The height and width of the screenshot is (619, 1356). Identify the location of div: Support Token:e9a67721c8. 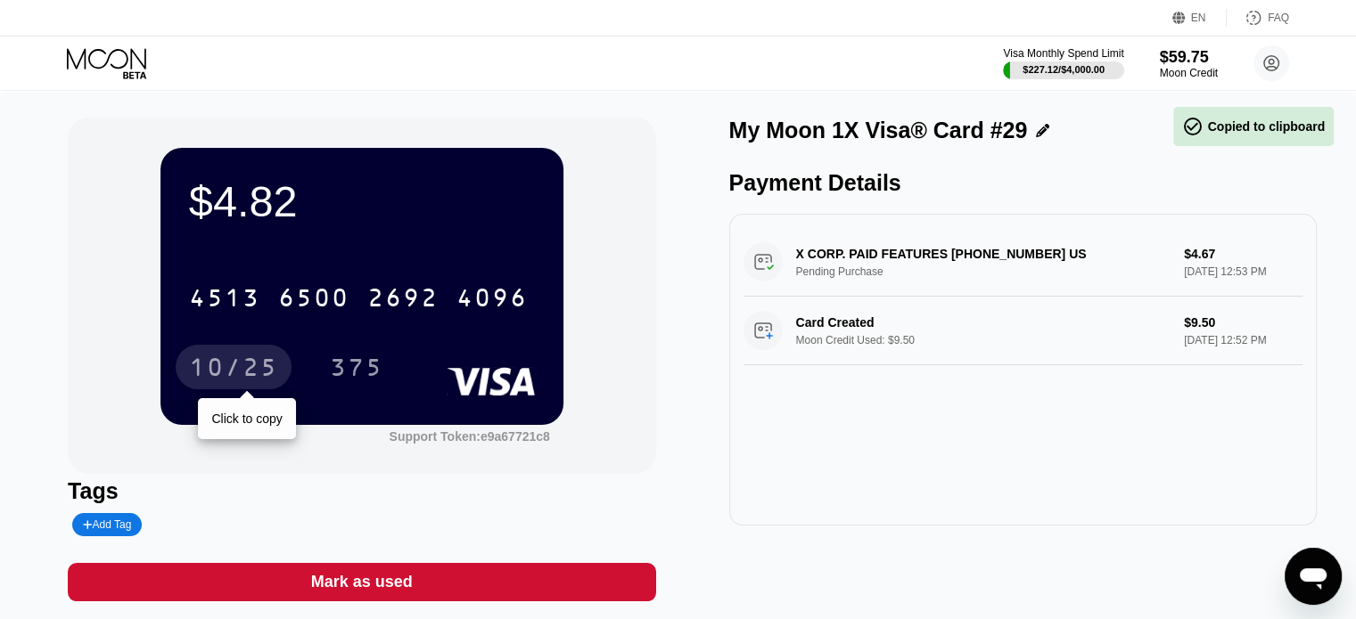
(469, 437).